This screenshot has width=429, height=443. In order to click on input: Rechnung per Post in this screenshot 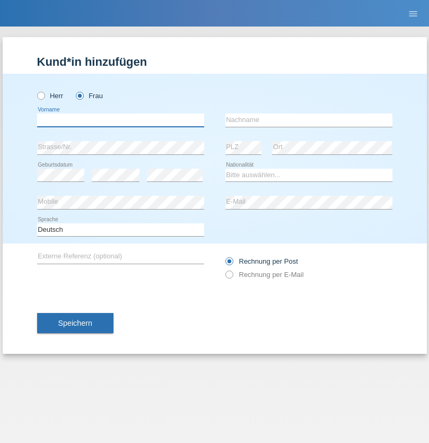, I will do `click(229, 264)`.